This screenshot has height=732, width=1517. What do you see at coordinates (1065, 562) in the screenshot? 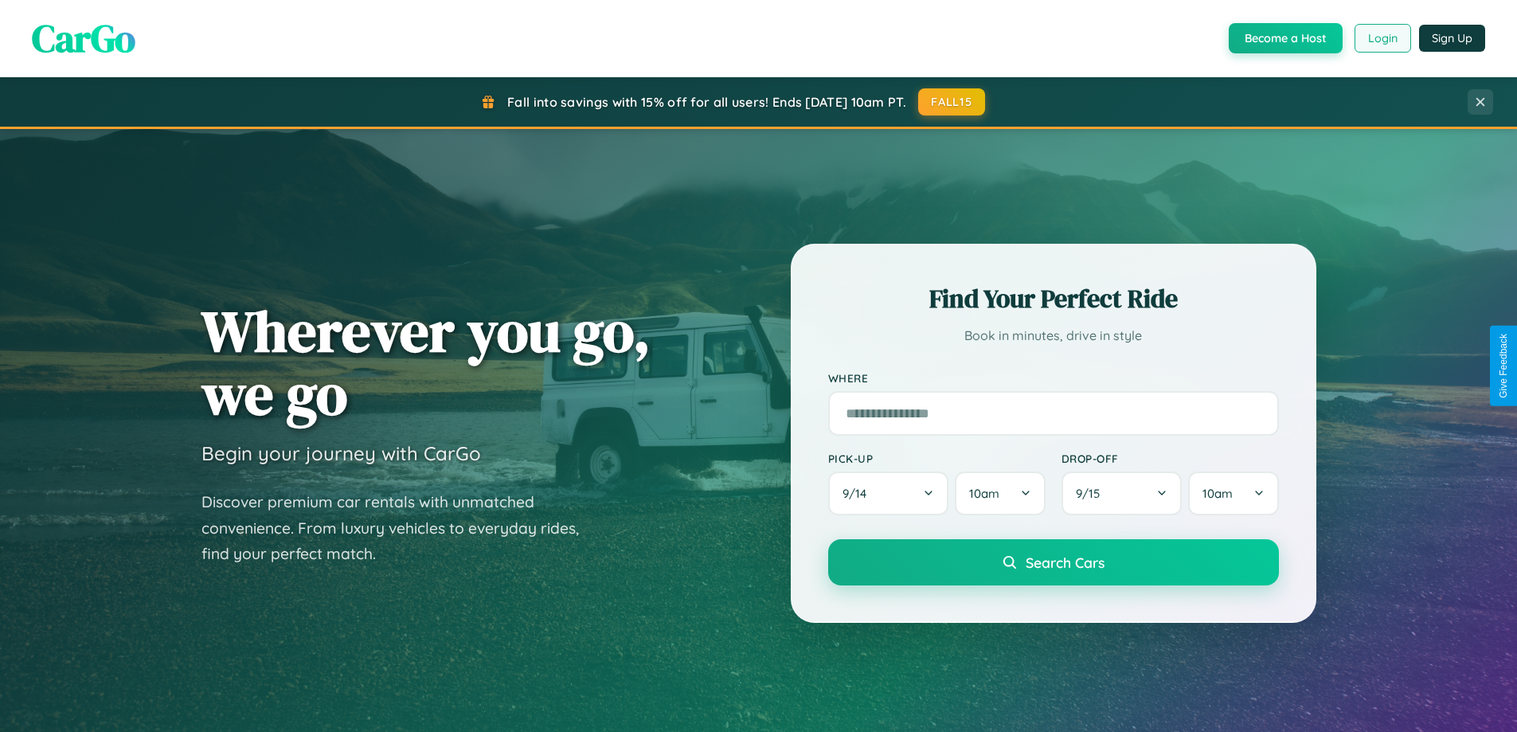
I see `span: Search Cars` at bounding box center [1065, 562].